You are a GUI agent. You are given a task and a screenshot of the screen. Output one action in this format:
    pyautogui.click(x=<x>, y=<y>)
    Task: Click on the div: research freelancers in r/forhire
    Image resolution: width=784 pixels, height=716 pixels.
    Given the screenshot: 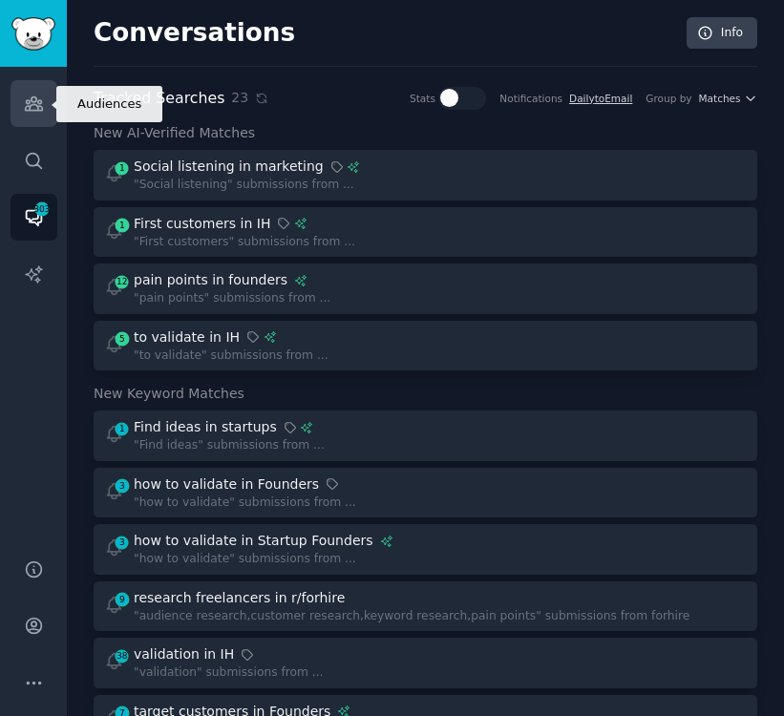 What is the action you would take?
    pyautogui.click(x=239, y=598)
    